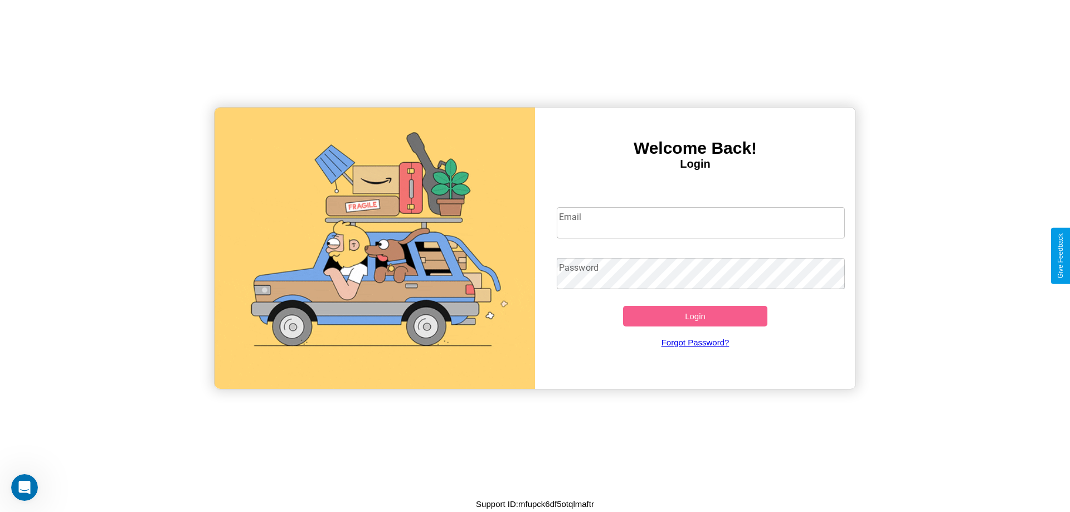 The image size is (1070, 512). I want to click on button: Login, so click(695, 316).